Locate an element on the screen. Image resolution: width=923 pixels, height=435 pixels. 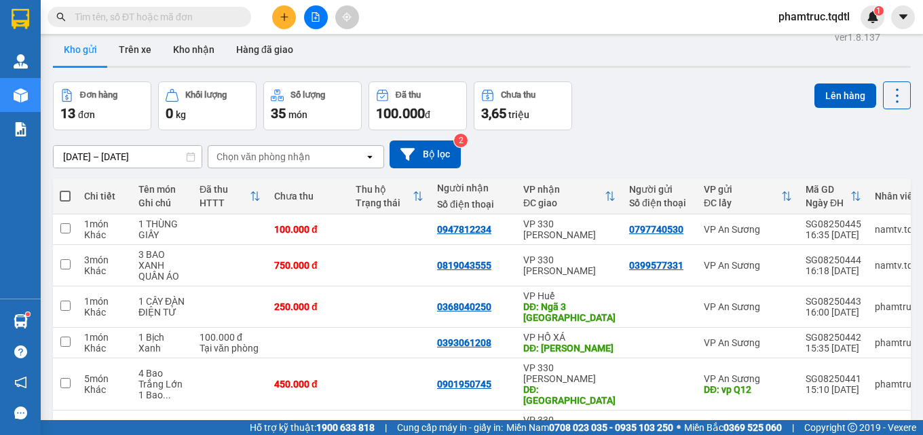
div: 1 CÂY ĐÀN ĐIỆN TỬ is located at coordinates (162, 307).